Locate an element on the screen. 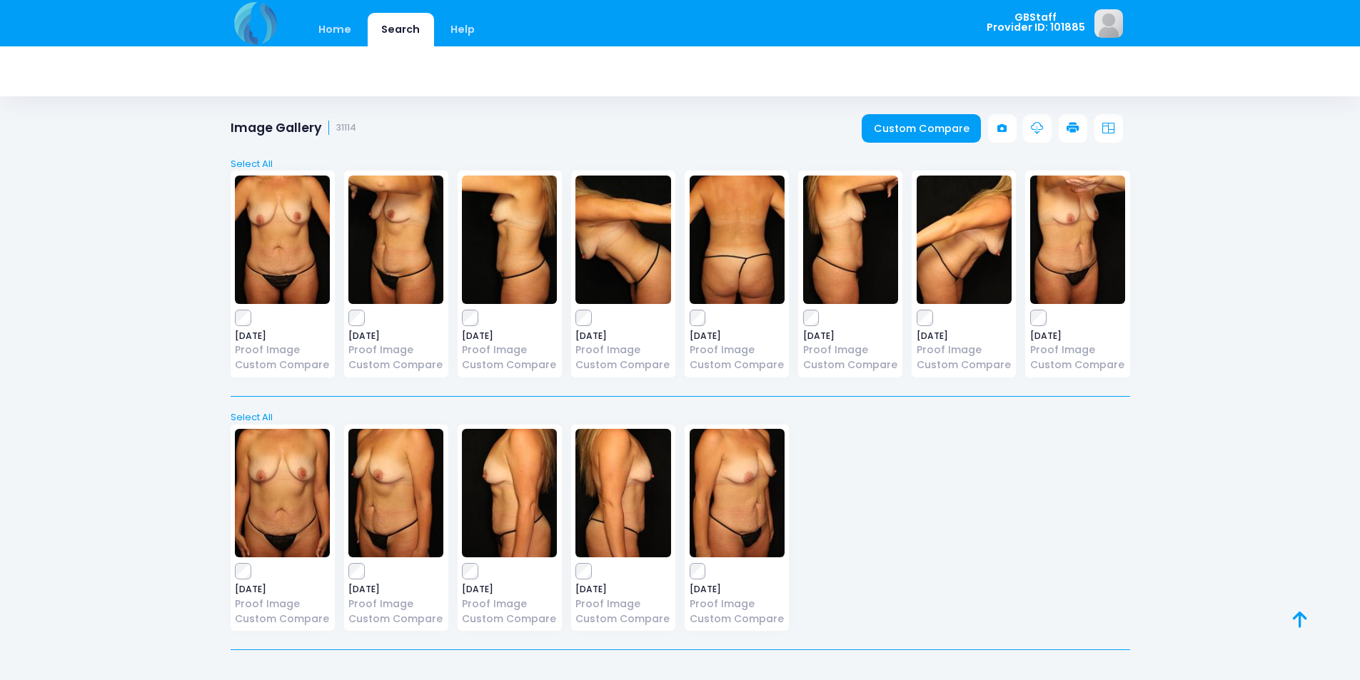 The height and width of the screenshot is (680, 1360). span: GBStaff Provider ID: 101885 is located at coordinates (1036, 22).